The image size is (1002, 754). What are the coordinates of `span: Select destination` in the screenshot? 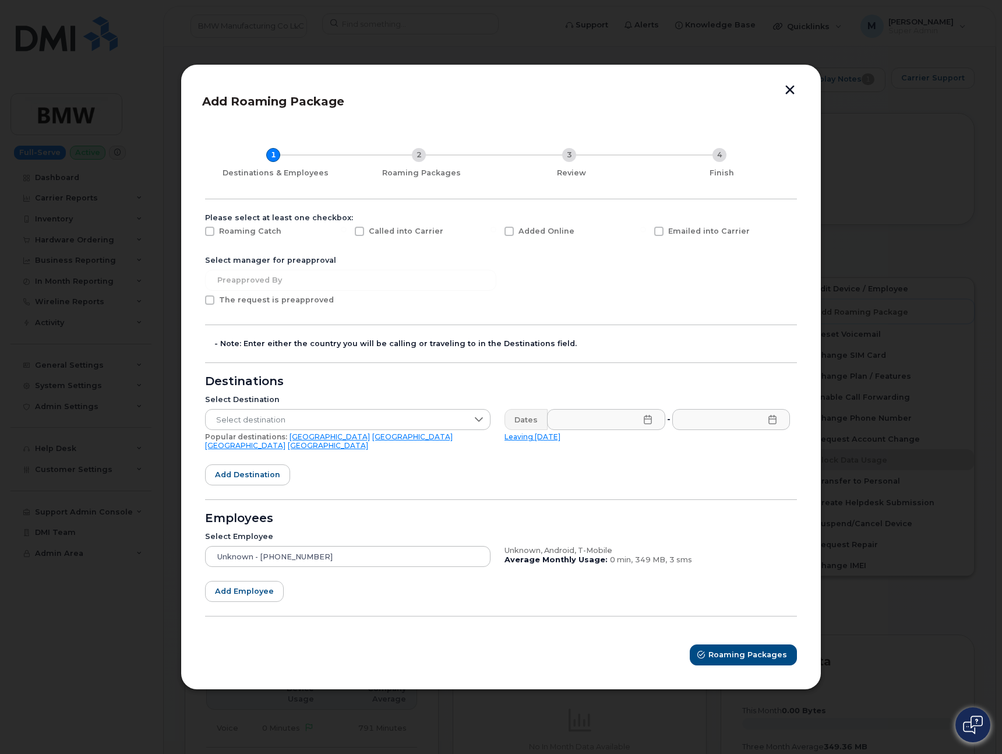 It's located at (337, 420).